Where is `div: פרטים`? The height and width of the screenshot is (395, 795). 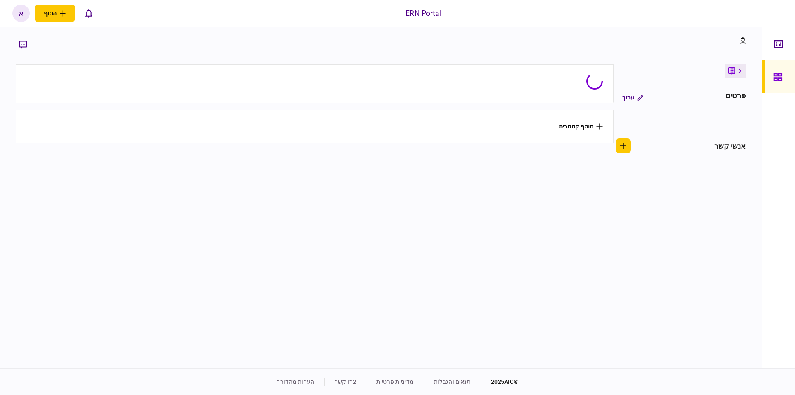
div: פרטים is located at coordinates (736, 97).